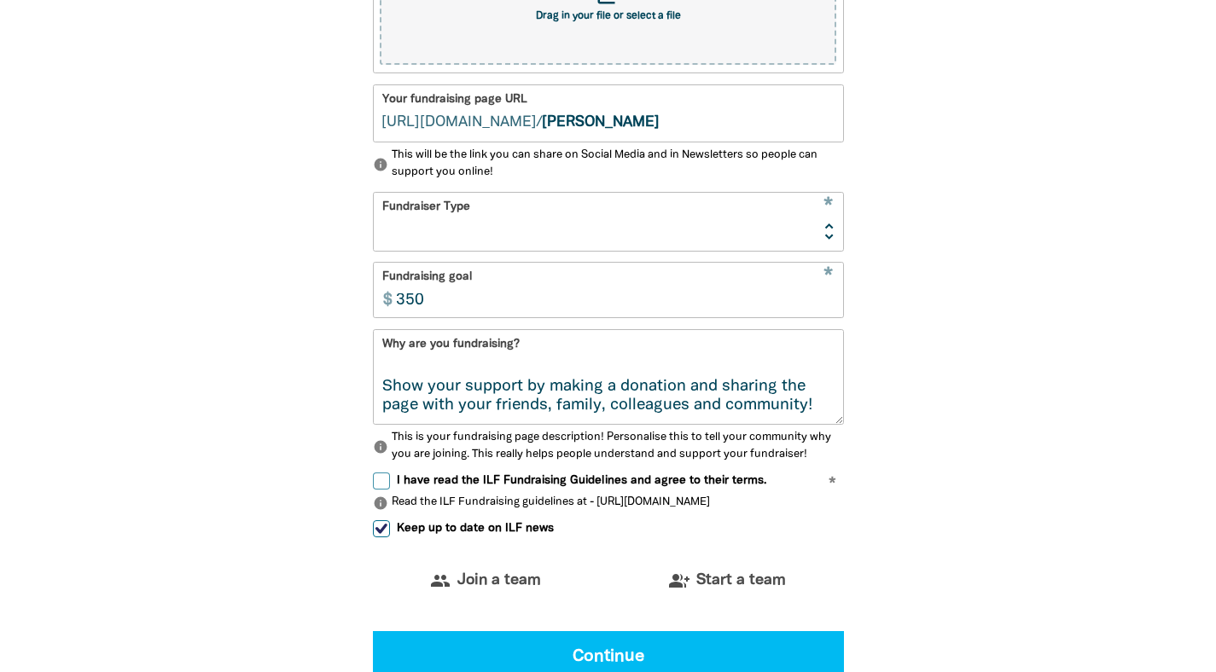 The image size is (1216, 672). I want to click on span: Keep up to date on ILF news, so click(475, 528).